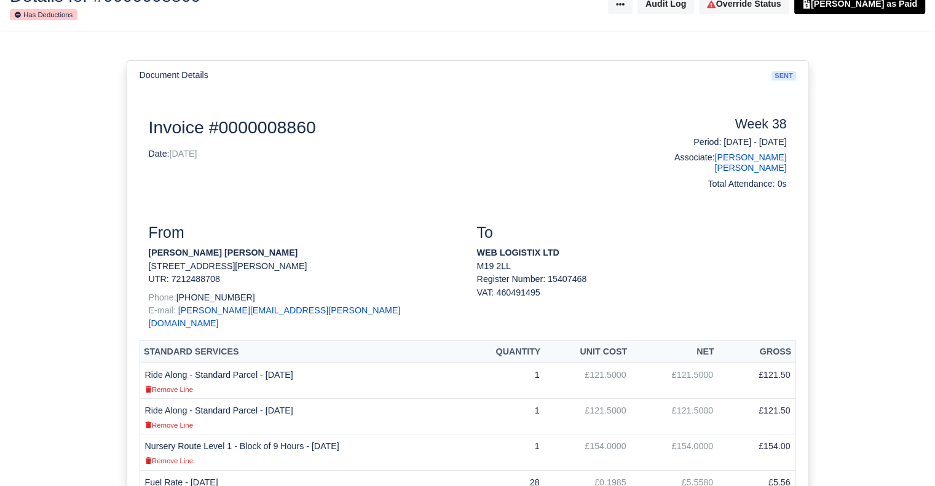 This screenshot has width=935, height=486. What do you see at coordinates (588, 352) in the screenshot?
I see `th: Unit Cost` at bounding box center [588, 352].